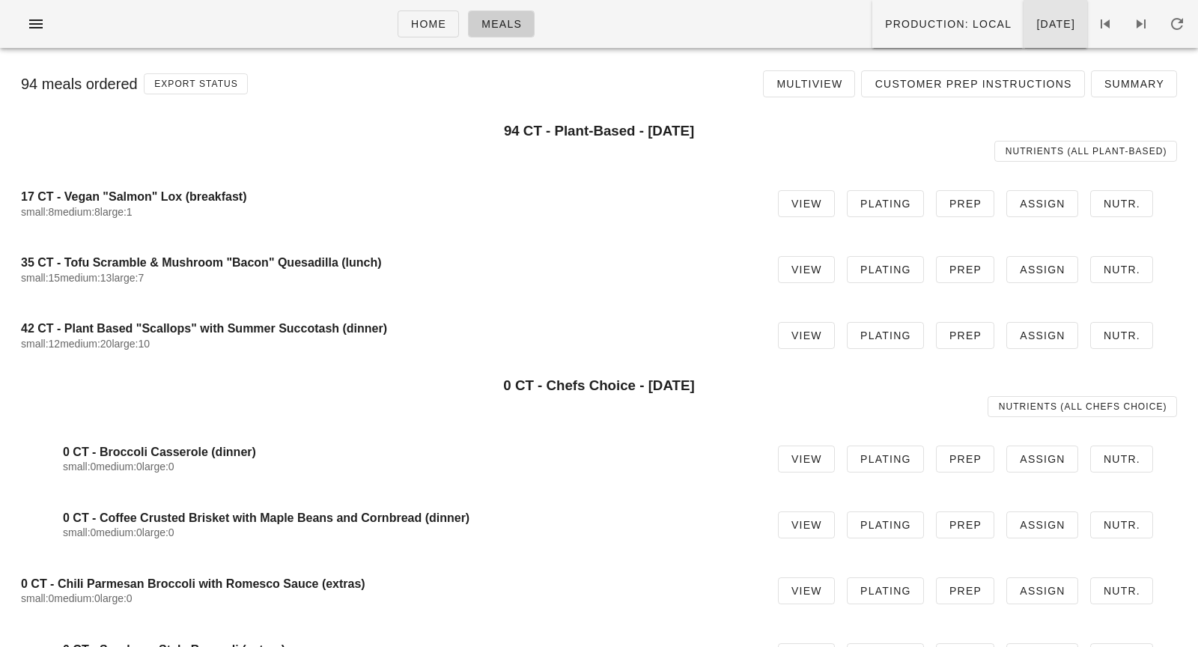  What do you see at coordinates (1085, 151) in the screenshot?
I see `a: Nutrients (all Plant-Based)` at bounding box center [1085, 151].